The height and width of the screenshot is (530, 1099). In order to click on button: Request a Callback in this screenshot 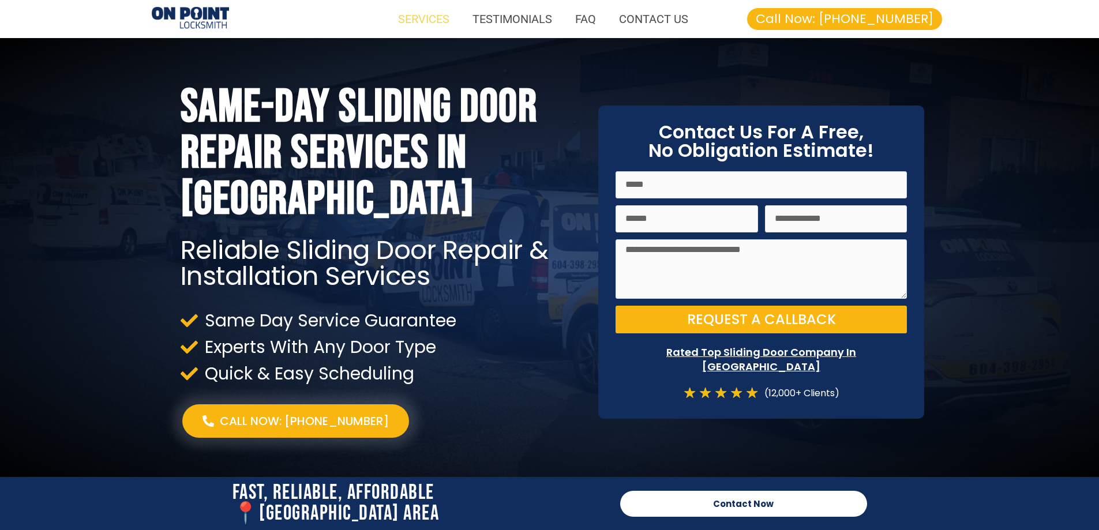, I will do `click(761, 320)`.